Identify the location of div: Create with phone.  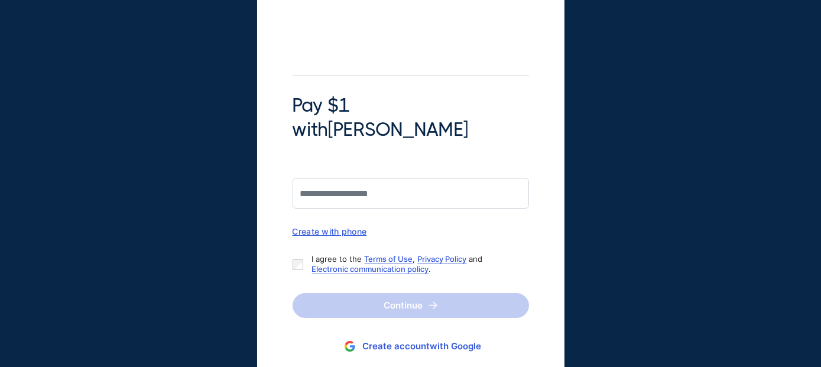
(411, 231).